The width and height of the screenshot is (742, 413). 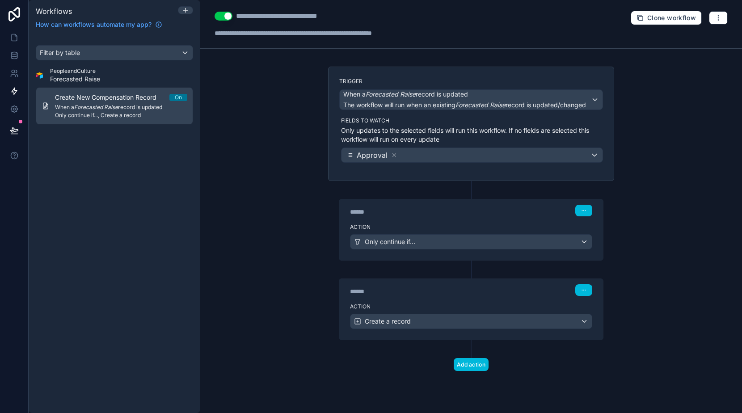 I want to click on span: Only continue if..., so click(x=390, y=242).